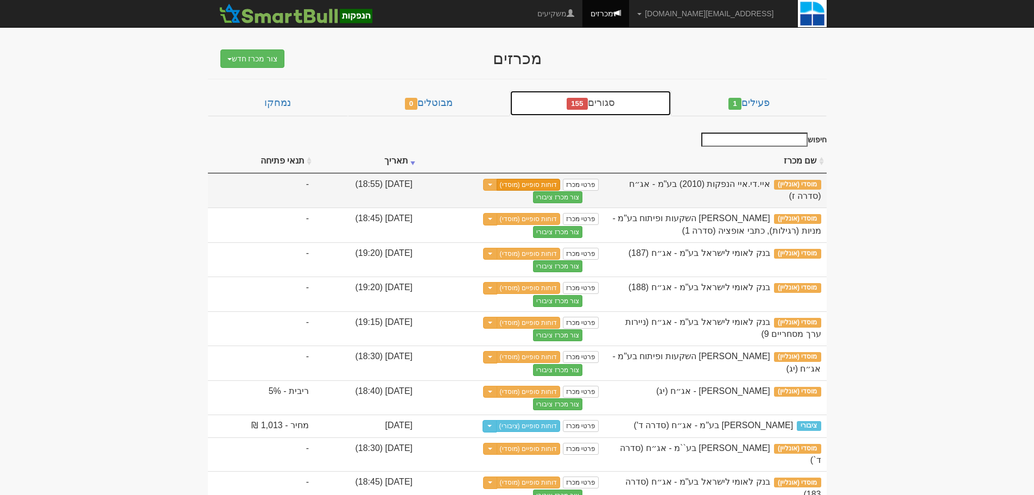  I want to click on span: צור שמיר - אג״ח (יג), so click(713, 390).